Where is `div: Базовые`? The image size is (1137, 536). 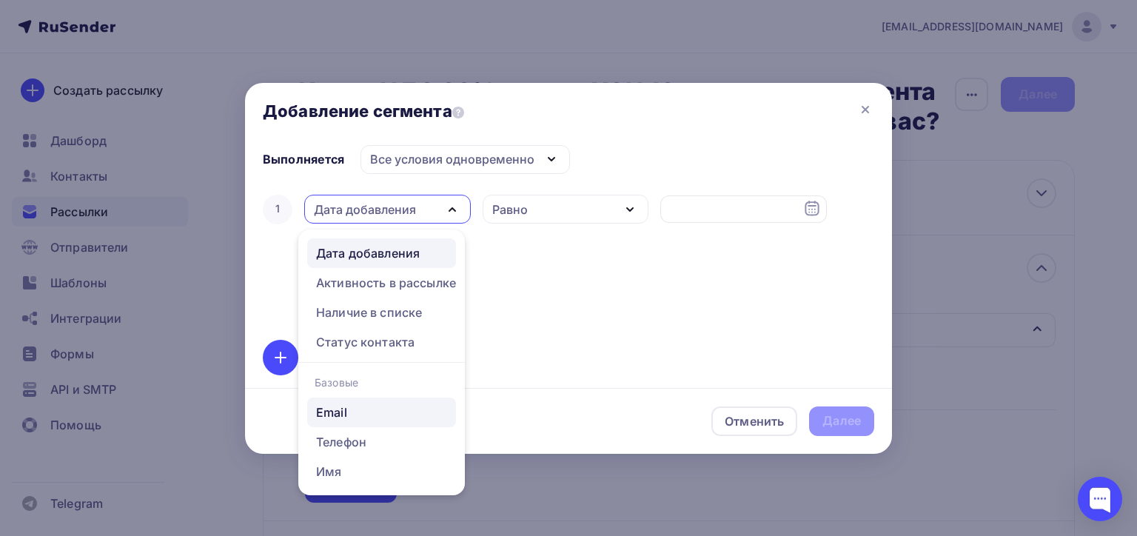 div: Базовые is located at coordinates (381, 383).